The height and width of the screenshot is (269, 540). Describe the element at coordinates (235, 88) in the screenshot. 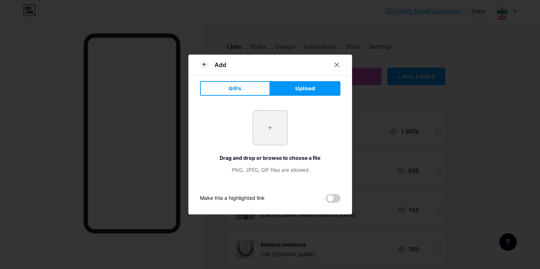

I see `span: GIFs` at that location.